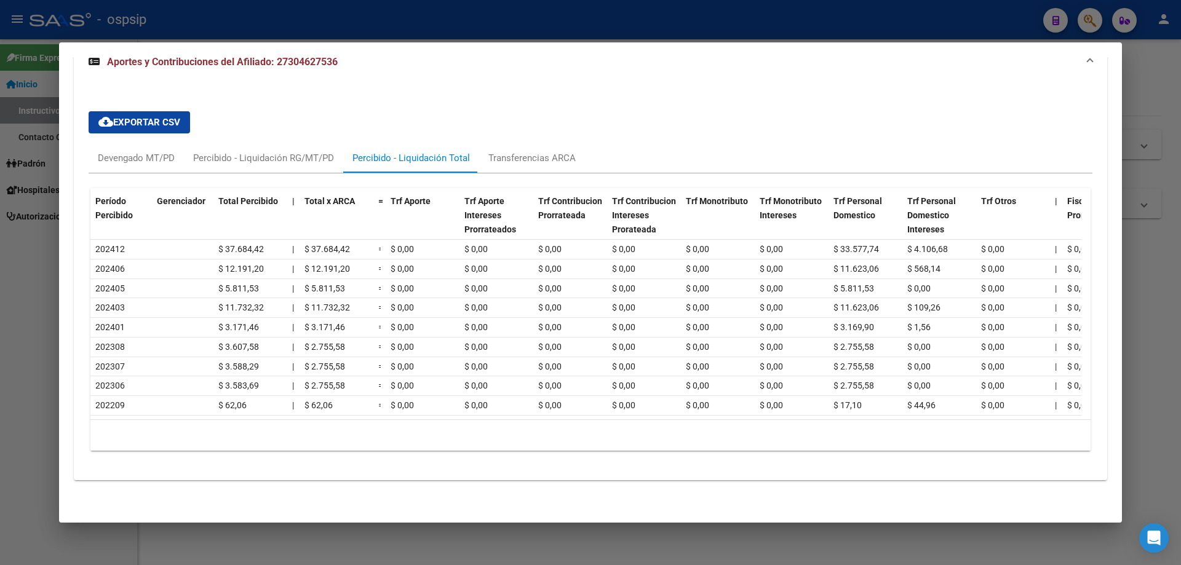 This screenshot has width=1181, height=565. I want to click on datatable-header-cell: Trf Aporte Intereses Prorrateados, so click(496, 222).